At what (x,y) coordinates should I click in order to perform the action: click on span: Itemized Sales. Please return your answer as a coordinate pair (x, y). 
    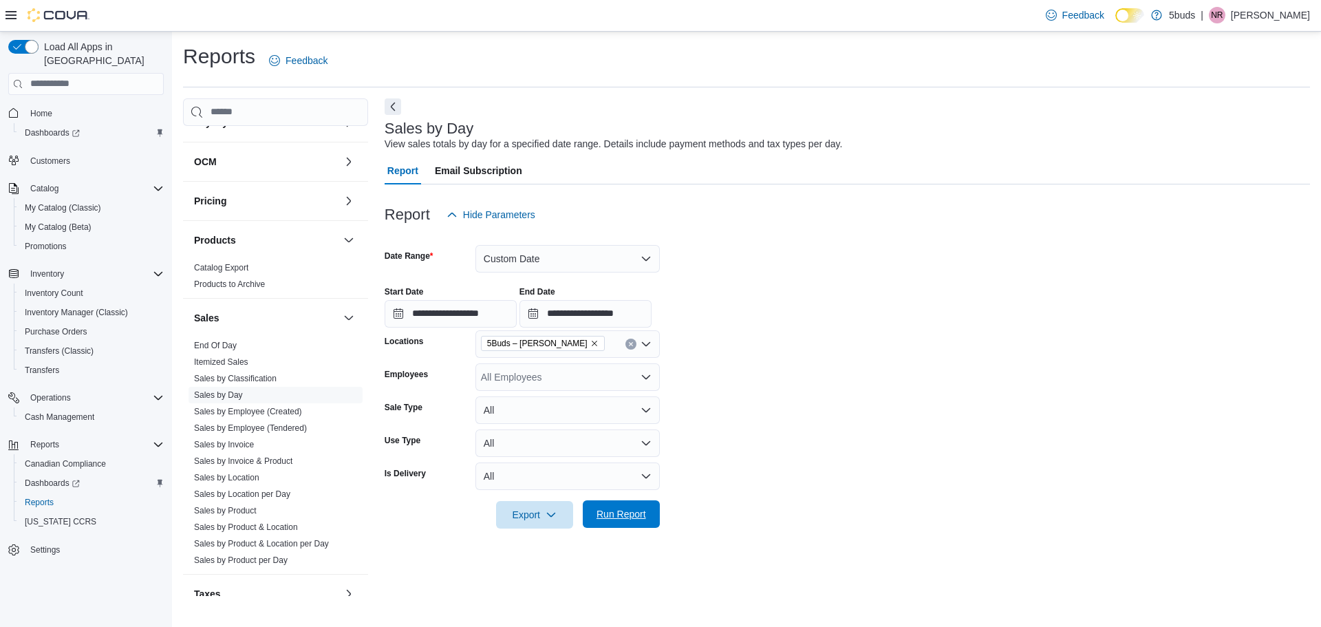
    Looking at the image, I should click on (221, 362).